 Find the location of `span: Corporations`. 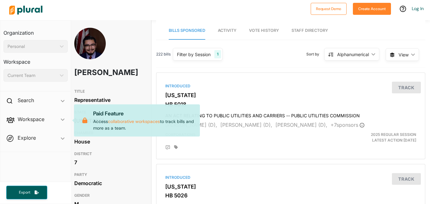

span: Corporations is located at coordinates (181, 134).